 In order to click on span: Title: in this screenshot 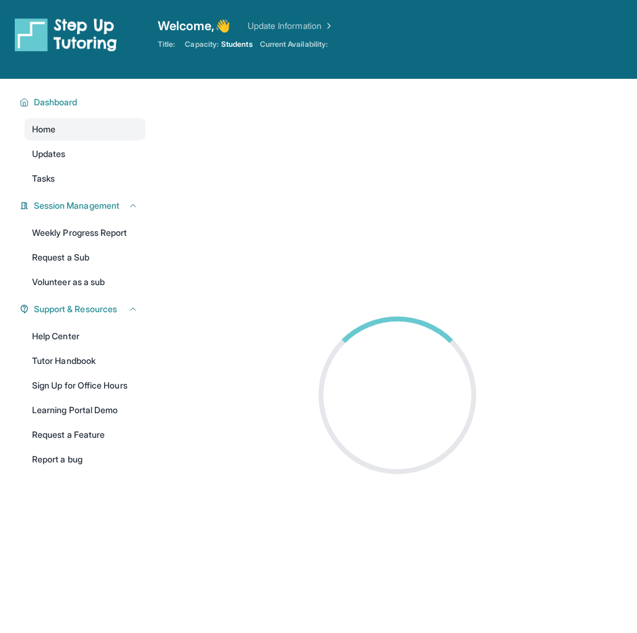, I will do `click(166, 44)`.